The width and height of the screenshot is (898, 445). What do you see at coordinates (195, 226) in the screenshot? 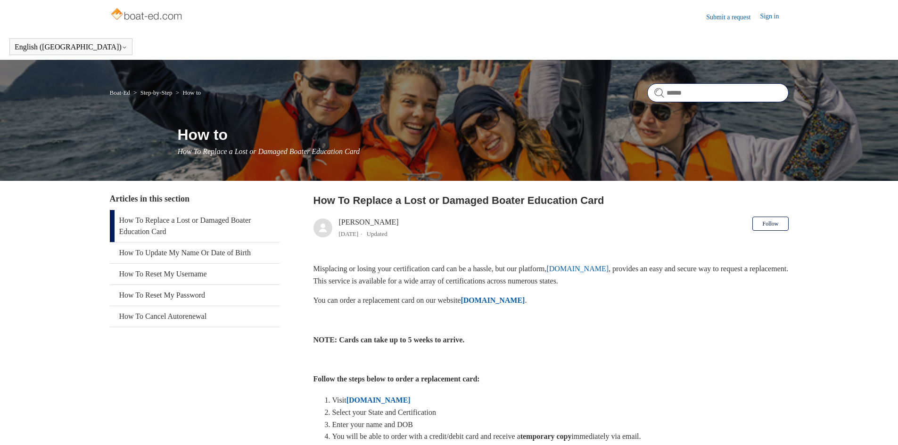
I see `a: How To Replace a Lost or Damaged Boater Education Card` at bounding box center [195, 226].